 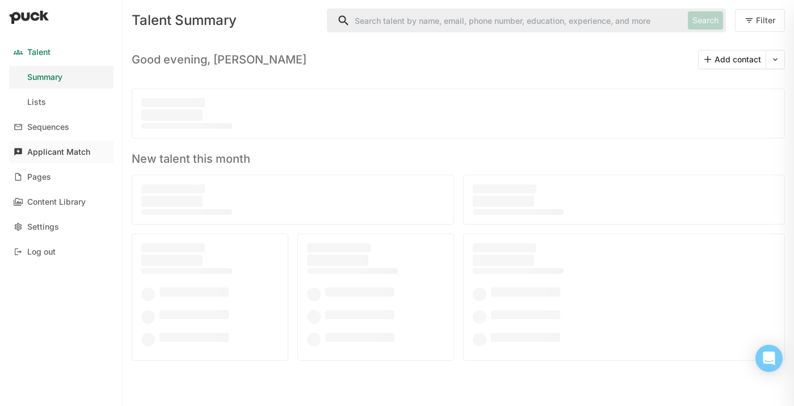 What do you see at coordinates (45, 77) in the screenshot?
I see `div: Summary` at bounding box center [45, 77].